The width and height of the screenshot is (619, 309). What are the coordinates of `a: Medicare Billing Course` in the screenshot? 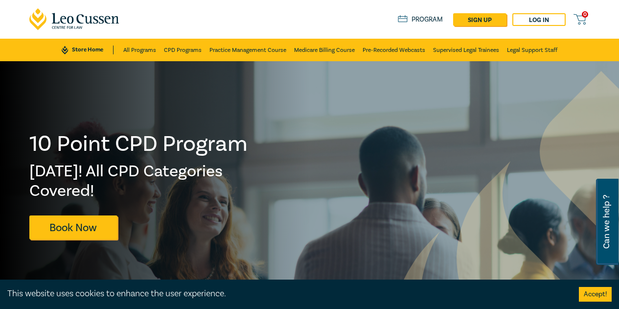 It's located at (325, 50).